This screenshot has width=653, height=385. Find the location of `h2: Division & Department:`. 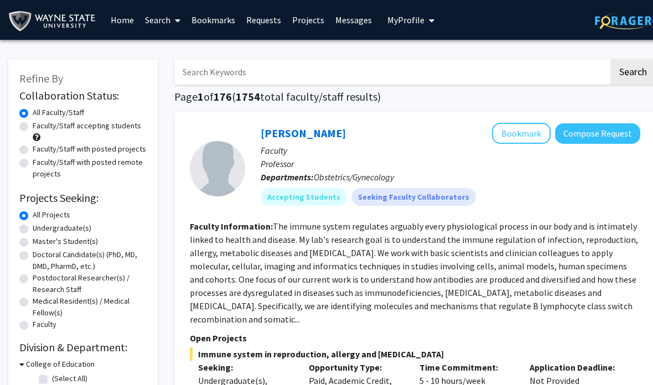

h2: Division & Department: is located at coordinates (83, 348).